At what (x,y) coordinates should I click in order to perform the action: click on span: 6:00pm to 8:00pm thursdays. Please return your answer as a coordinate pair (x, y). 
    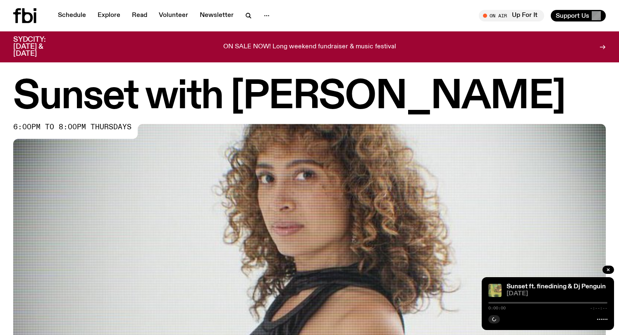
    Looking at the image, I should click on (72, 127).